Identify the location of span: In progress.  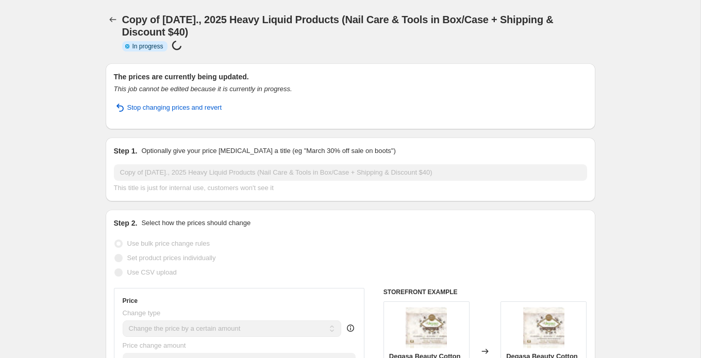
(148, 46).